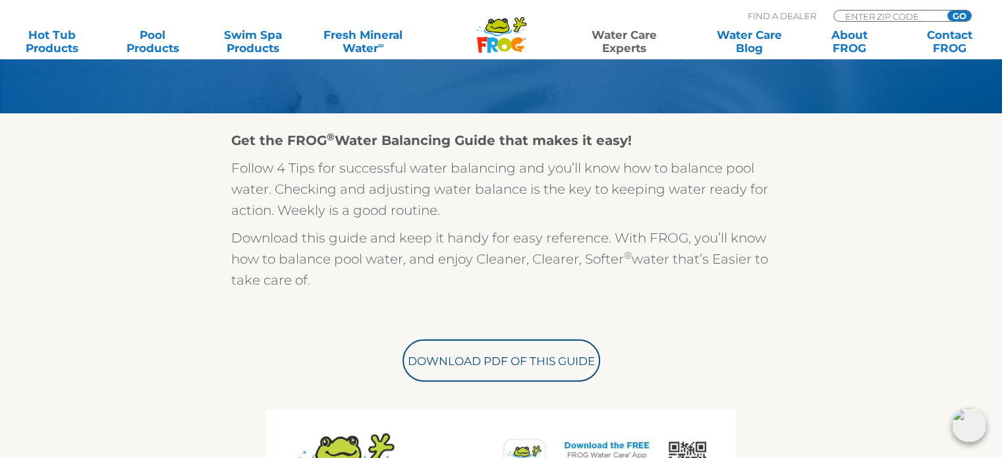 The height and width of the screenshot is (458, 1002). What do you see at coordinates (501, 189) in the screenshot?
I see `p: Follow 4 Tips for successful water balancing and you’ll know how to balance pool water. Checking ...` at bounding box center [501, 189].